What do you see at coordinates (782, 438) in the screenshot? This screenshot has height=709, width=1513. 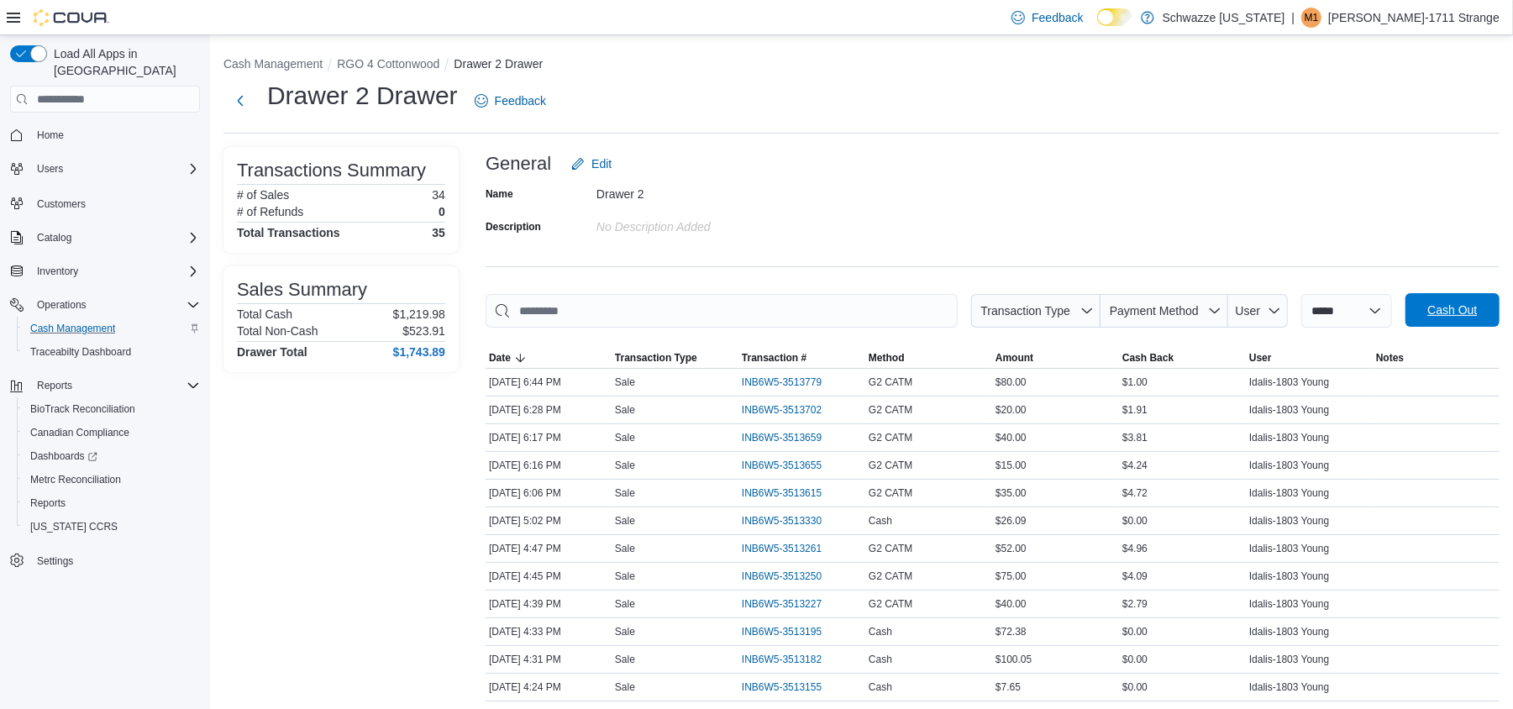 I see `span: INB6W5-3513659` at bounding box center [782, 438].